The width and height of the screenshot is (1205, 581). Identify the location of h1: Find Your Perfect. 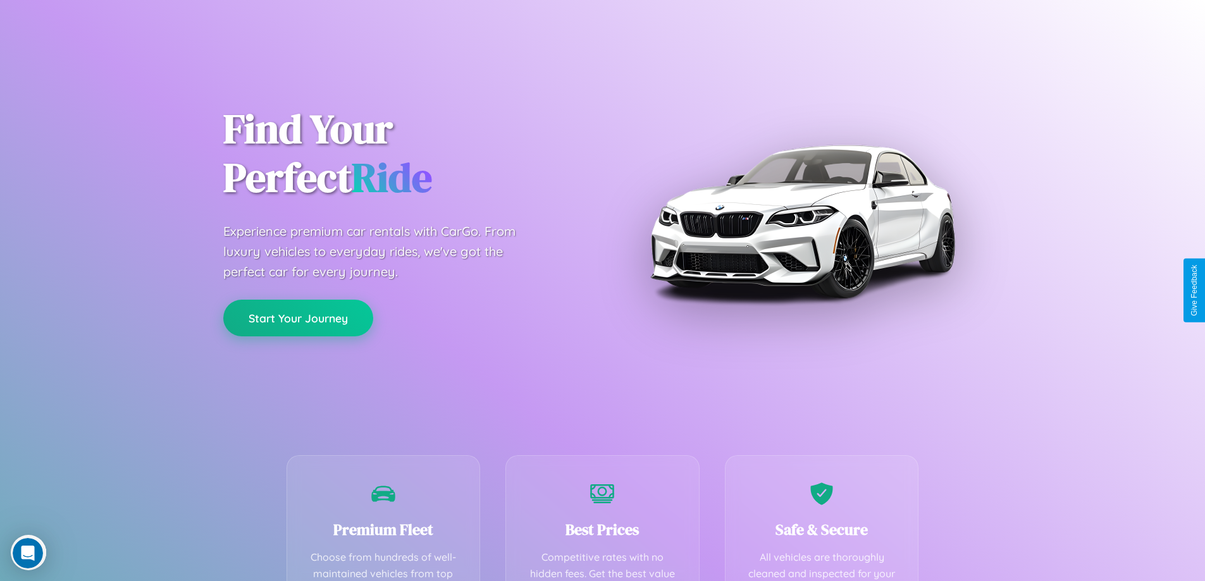
(403, 154).